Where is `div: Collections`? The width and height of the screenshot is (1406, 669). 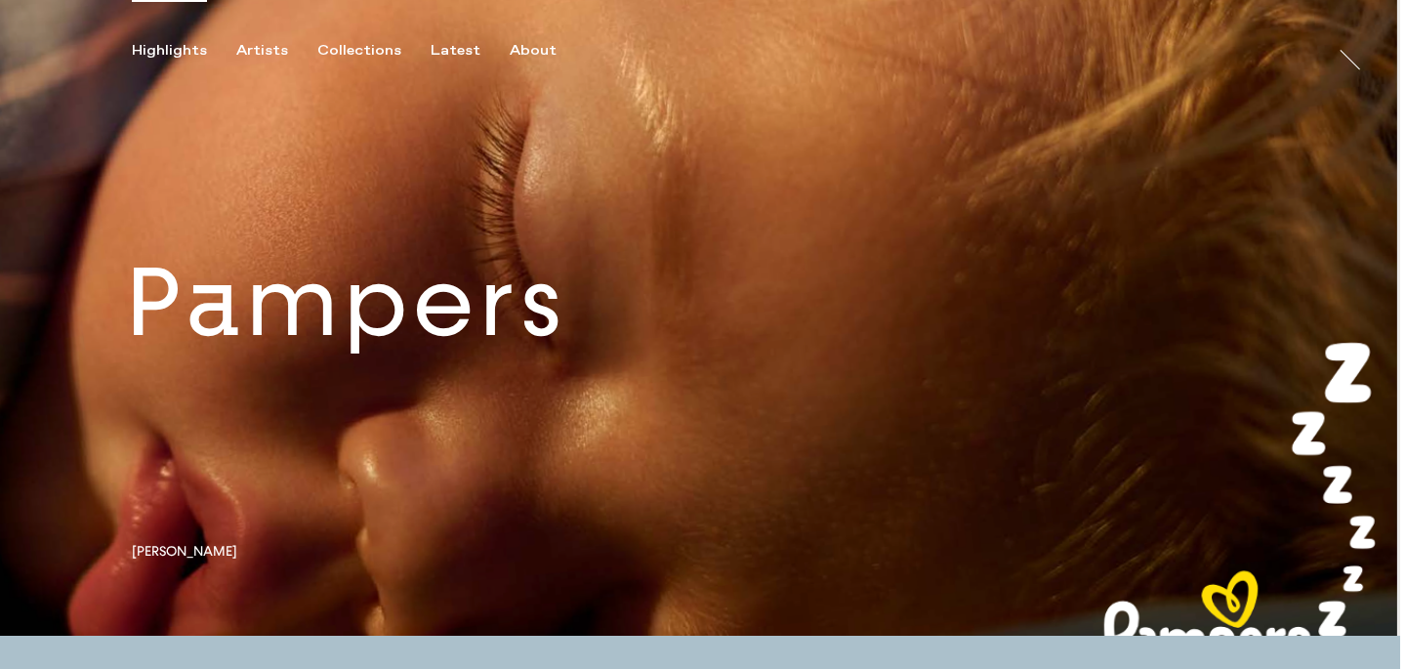
div: Collections is located at coordinates (359, 51).